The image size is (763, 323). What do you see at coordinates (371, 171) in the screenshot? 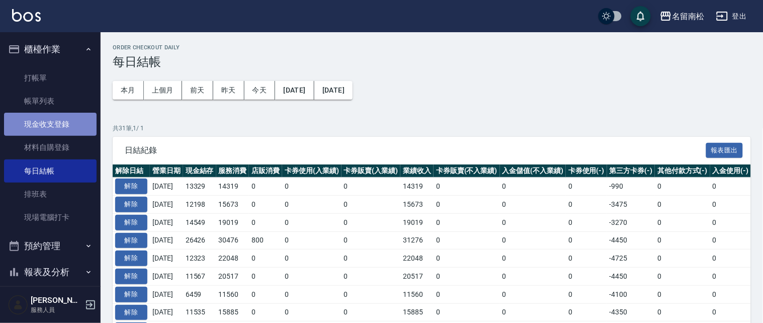
I see `th: 卡券販賣(入業績)` at bounding box center [371, 171].